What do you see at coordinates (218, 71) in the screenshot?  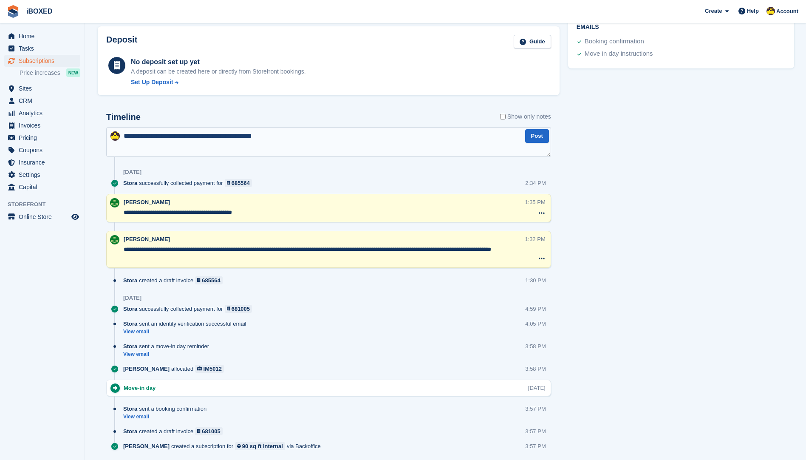 I see `p: A deposit can be created here or directly from Storefront bookings.` at bounding box center [218, 71].